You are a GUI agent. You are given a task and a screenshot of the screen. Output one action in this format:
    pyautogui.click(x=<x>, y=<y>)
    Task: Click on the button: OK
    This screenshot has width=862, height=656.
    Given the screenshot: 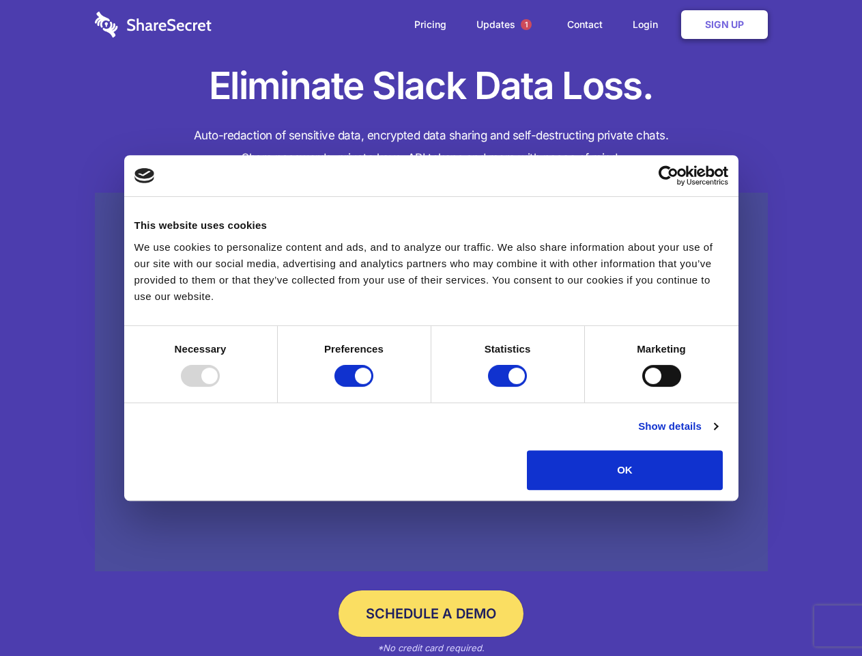 What is the action you would take?
    pyautogui.click(x=625, y=470)
    